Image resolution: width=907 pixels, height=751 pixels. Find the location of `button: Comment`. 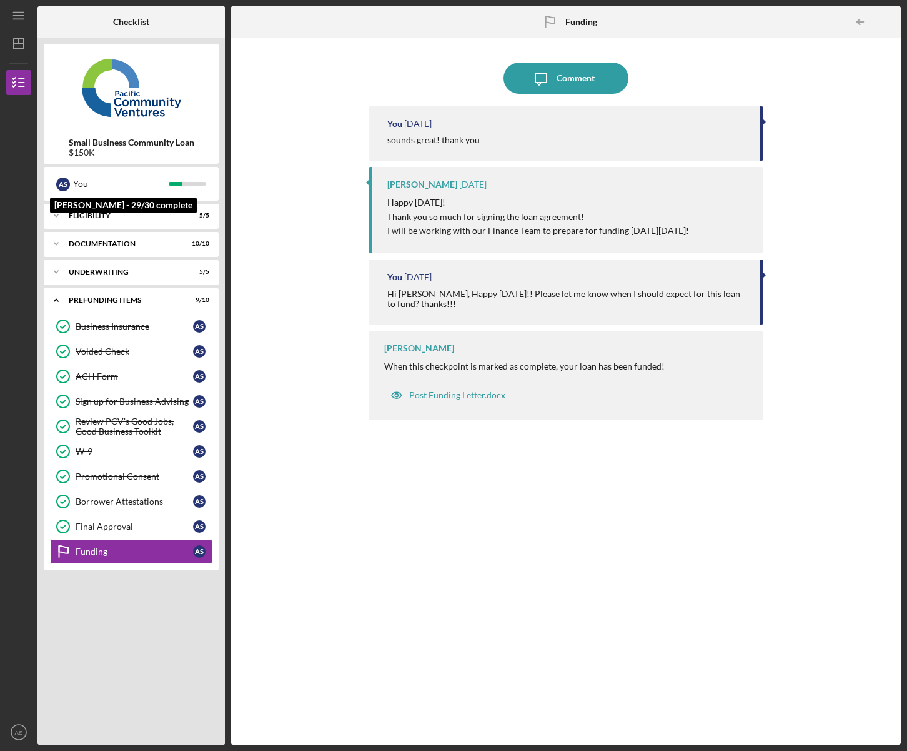

button: Comment is located at coordinates (566, 78).